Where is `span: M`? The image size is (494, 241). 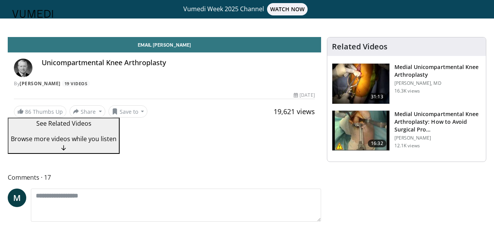
span: M is located at coordinates (17, 198).